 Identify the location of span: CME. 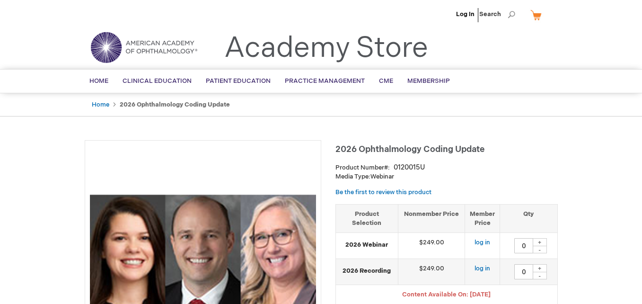
(386, 81).